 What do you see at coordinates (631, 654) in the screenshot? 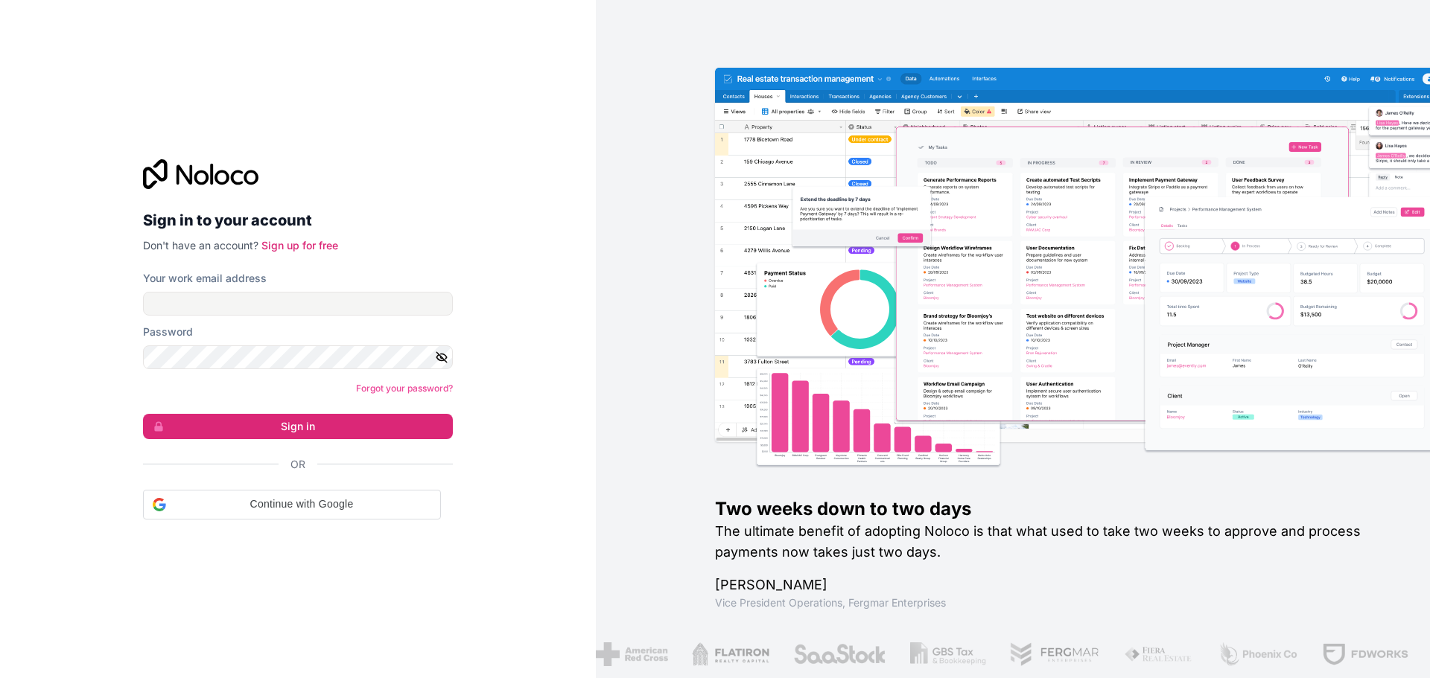
I see `img: /assets/american-red-cross-BAupjrZR.png` at bounding box center [631, 654].